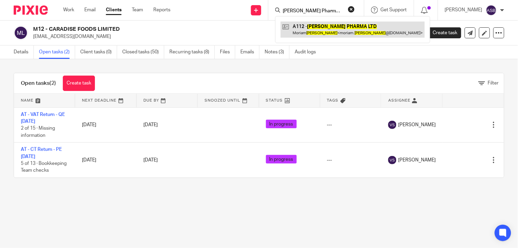  Describe the element at coordinates (137, 10) in the screenshot. I see `a: Team` at that location.